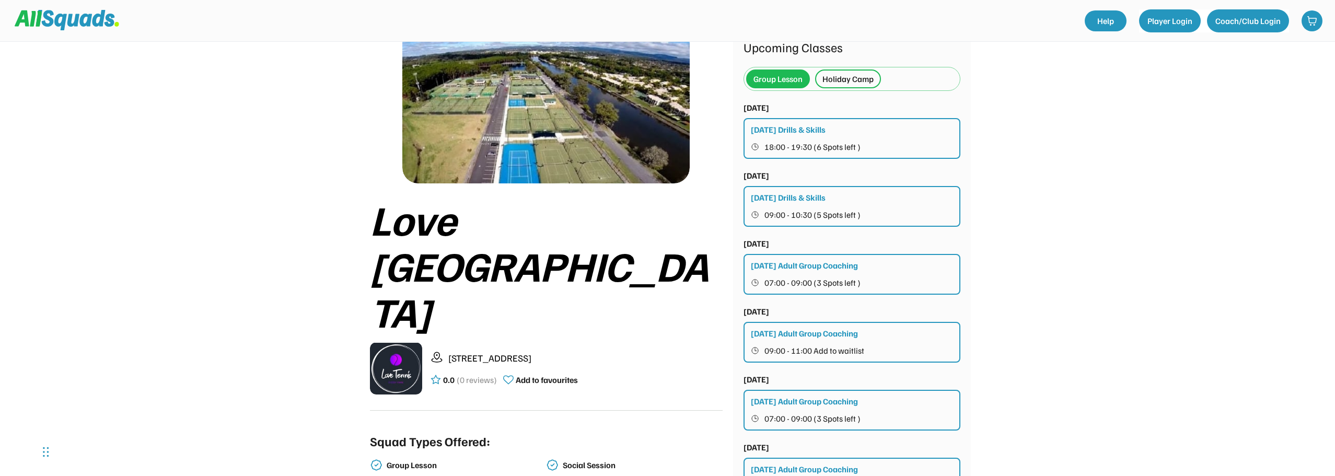 The width and height of the screenshot is (1335, 476). Describe the element at coordinates (1248, 21) in the screenshot. I see `button: Coach/Club Login` at that location.